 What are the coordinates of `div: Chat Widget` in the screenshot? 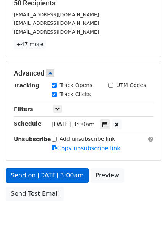 It's located at (148, 217).